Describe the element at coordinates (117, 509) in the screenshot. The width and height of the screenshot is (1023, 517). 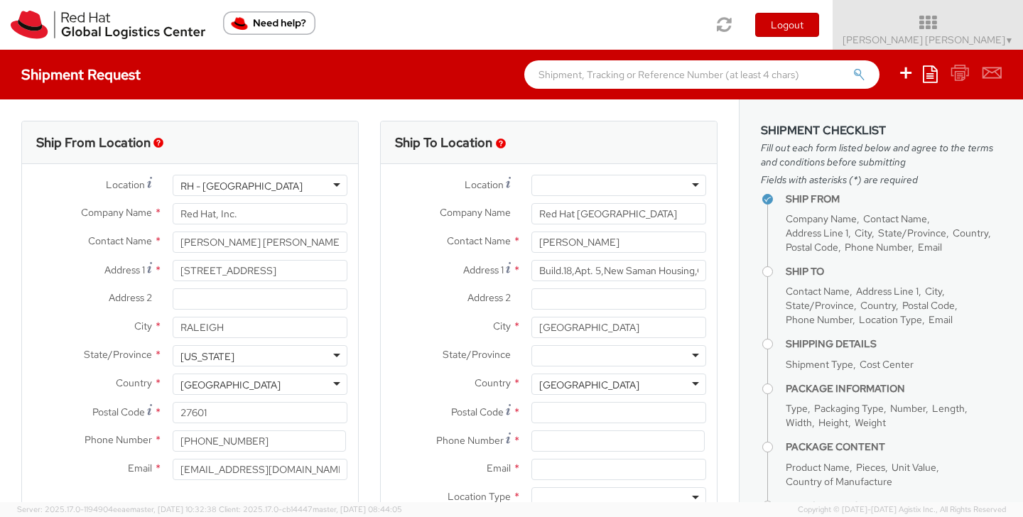
I see `span: Server: 2025.17.0-1194904eeae` at that location.